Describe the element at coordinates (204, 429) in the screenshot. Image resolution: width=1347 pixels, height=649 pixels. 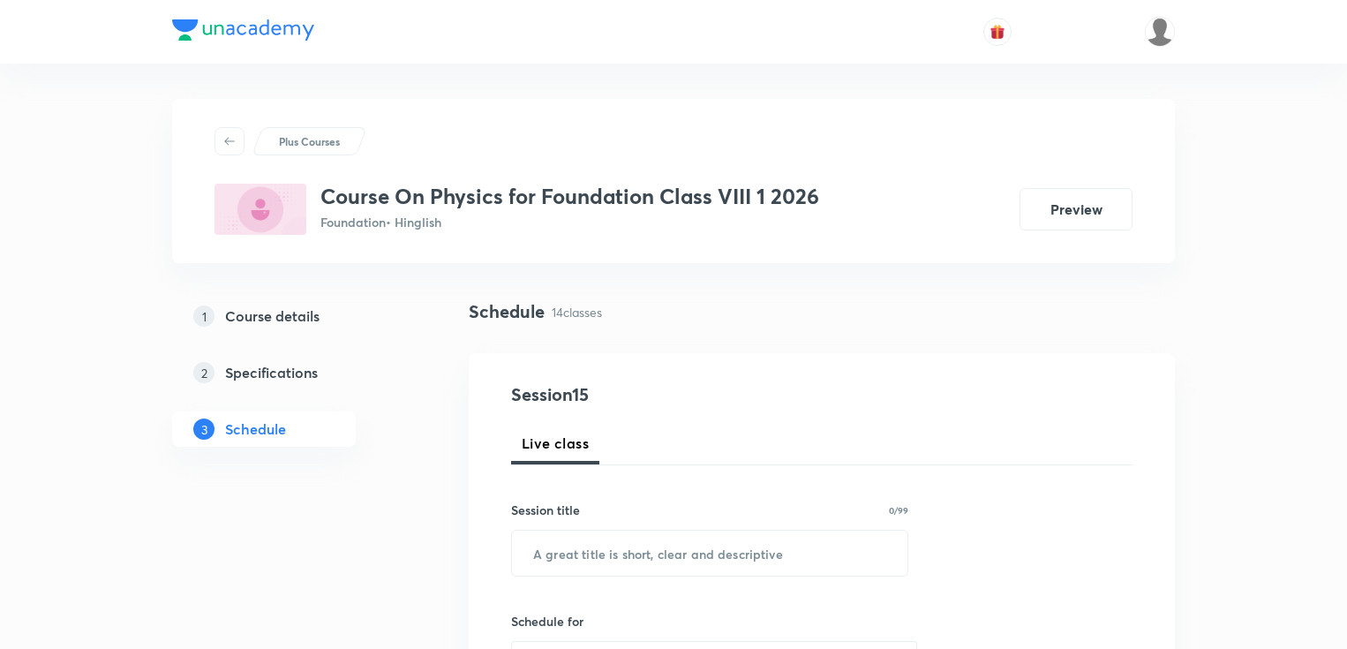
I see `p: 3` at that location.